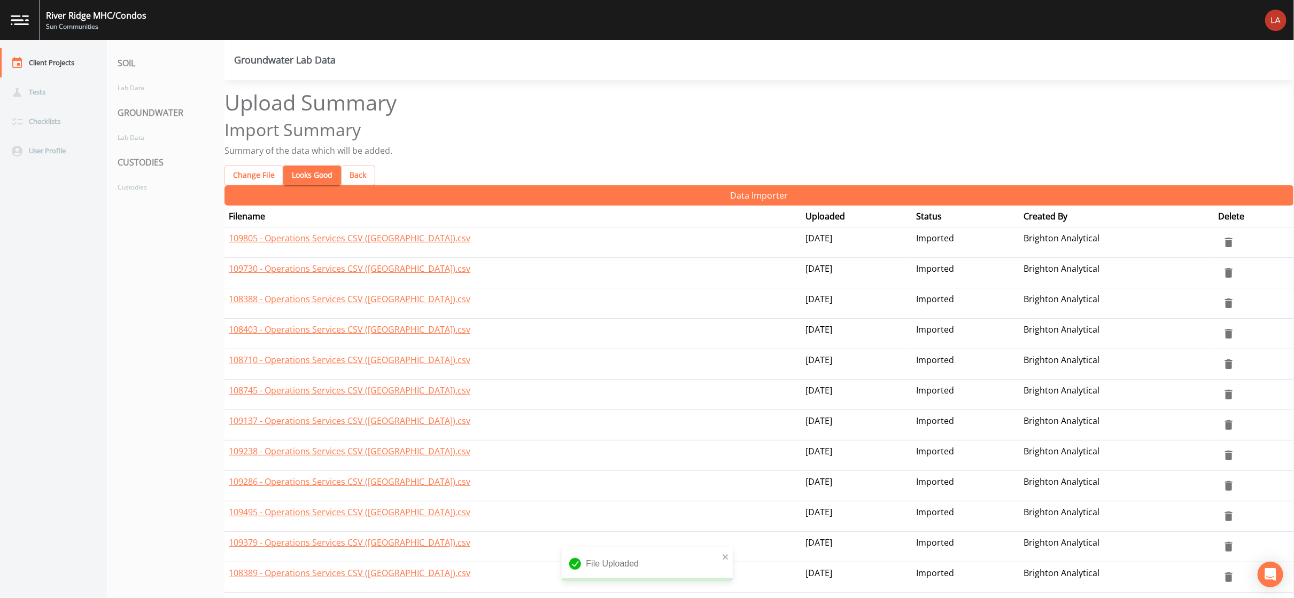  What do you see at coordinates (759, 103) in the screenshot?
I see `h1: Upload Summary` at bounding box center [759, 103].